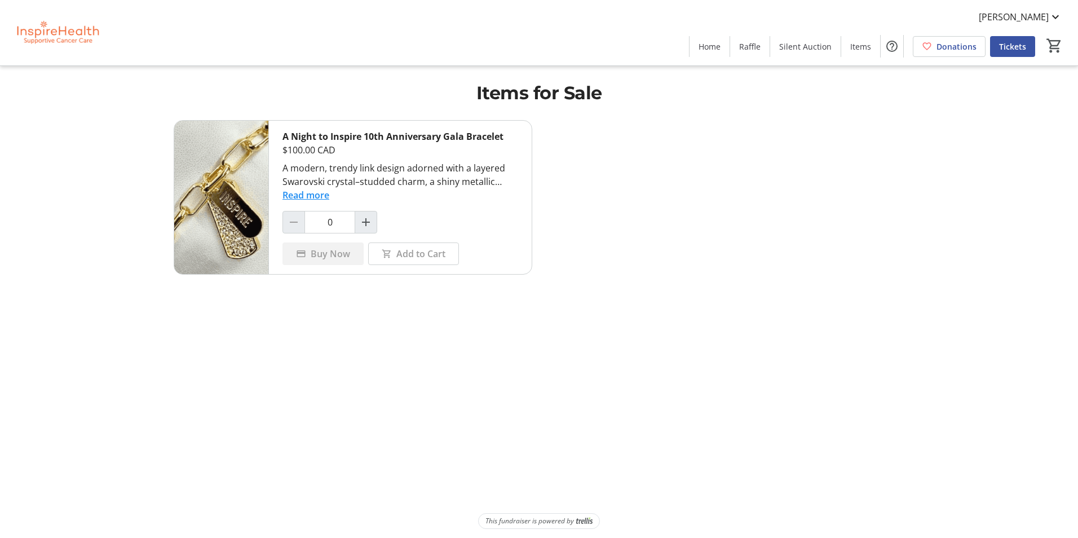 Image resolution: width=1078 pixels, height=538 pixels. Describe the element at coordinates (330, 222) in the screenshot. I see `input: A Night to Inspire 10th Anniversary Gala Bracelet Quantity` at that location.